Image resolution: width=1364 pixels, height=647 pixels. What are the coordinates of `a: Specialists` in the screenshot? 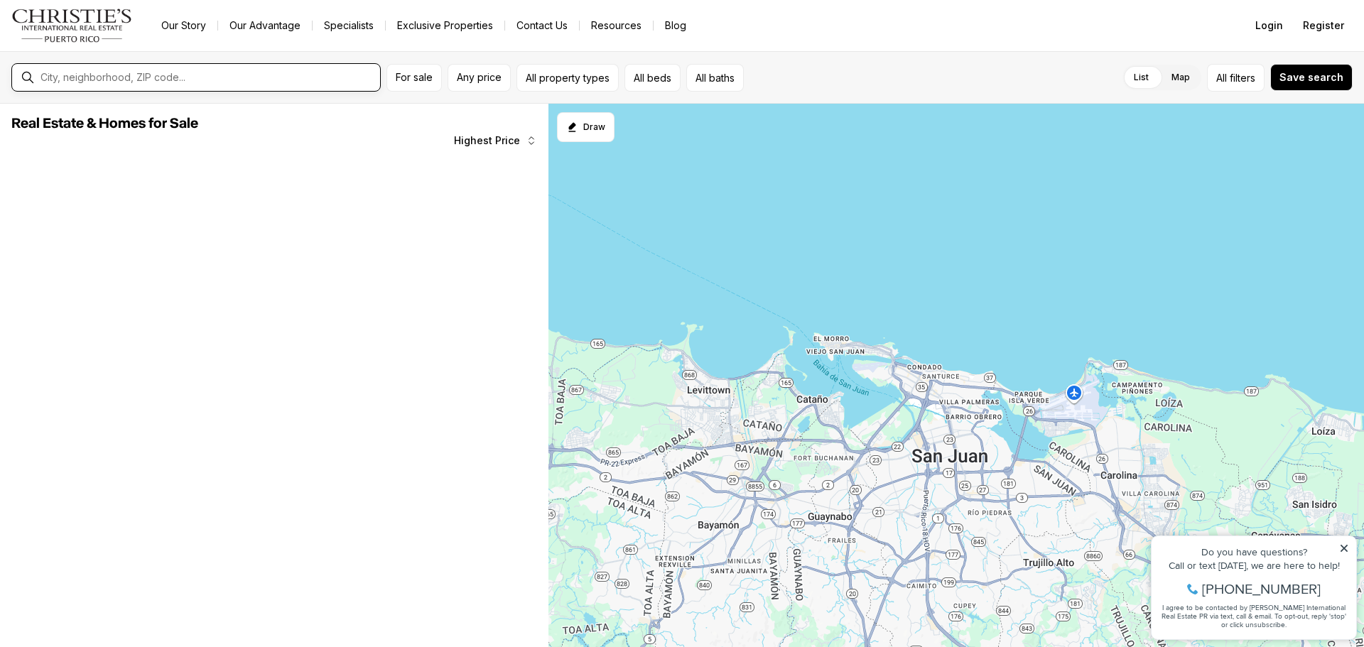 It's located at (349, 26).